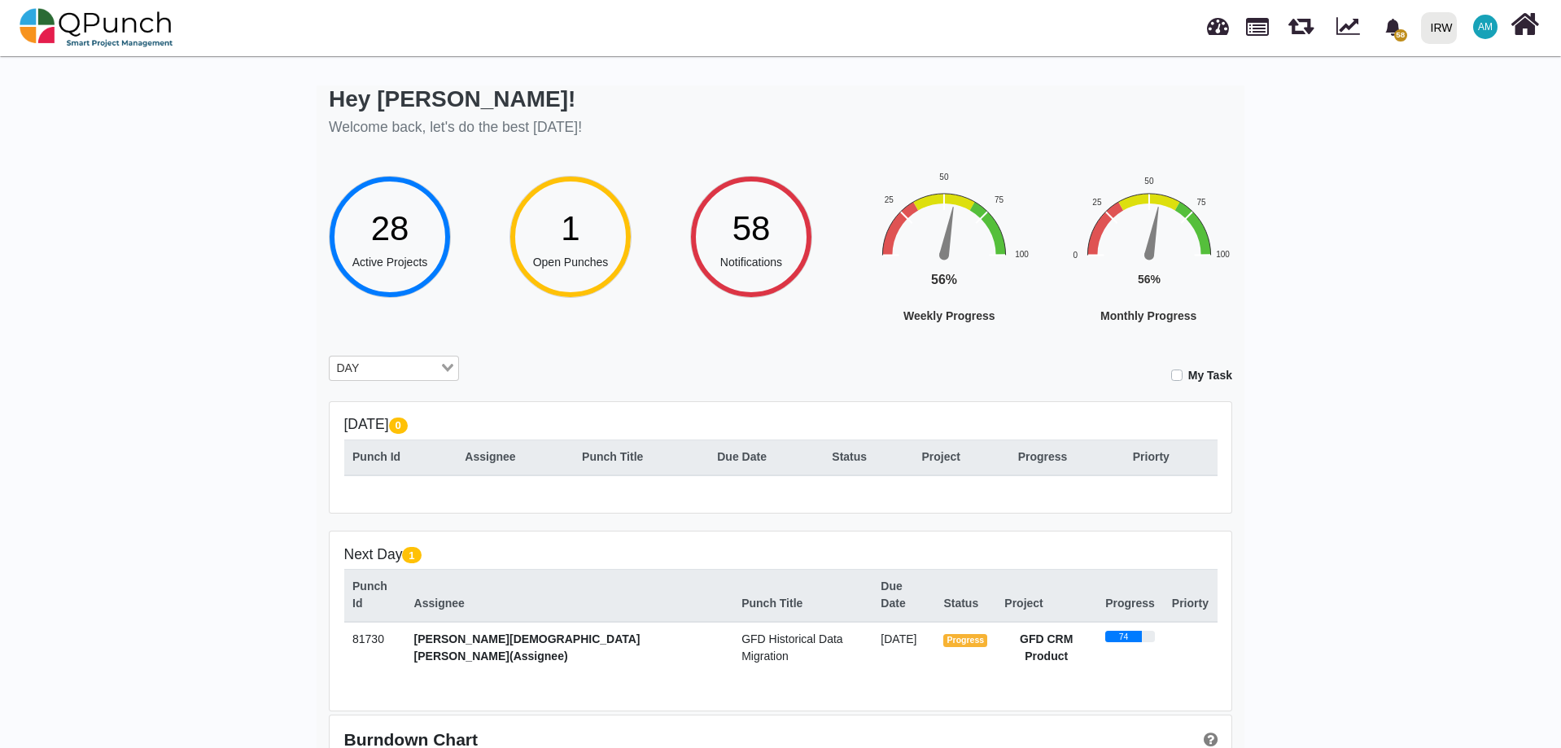 Image resolution: width=1561 pixels, height=748 pixels. I want to click on img: qpunch-sp.fa6292f.png, so click(96, 28).